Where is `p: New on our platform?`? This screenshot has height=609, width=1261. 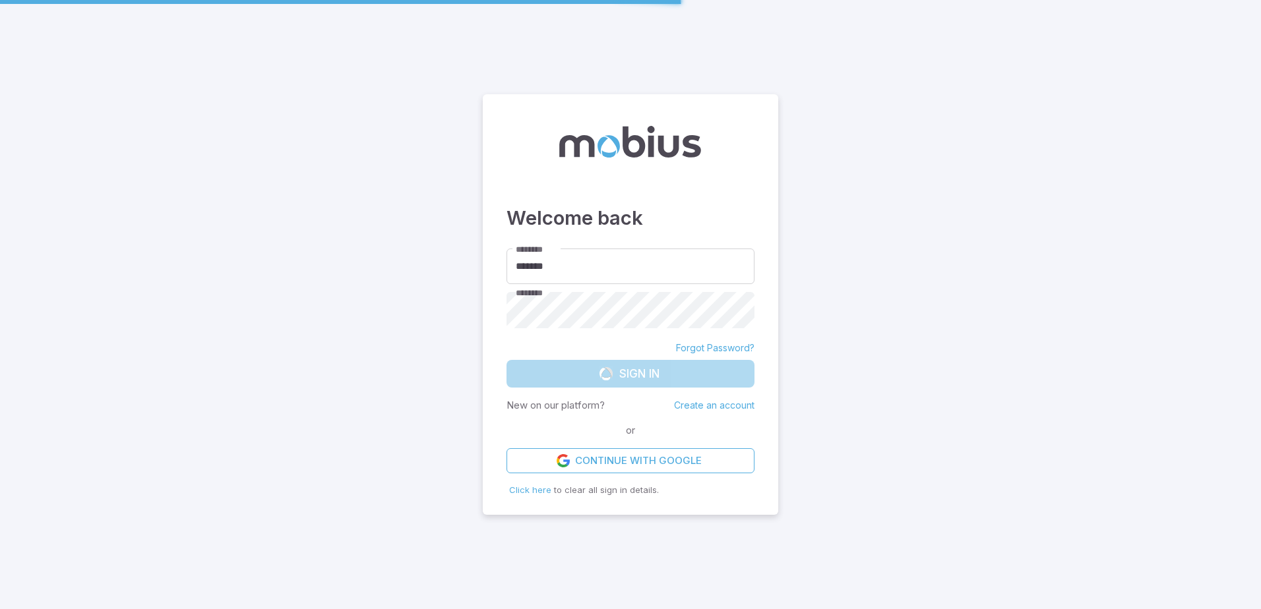
p: New on our platform? is located at coordinates (555, 406).